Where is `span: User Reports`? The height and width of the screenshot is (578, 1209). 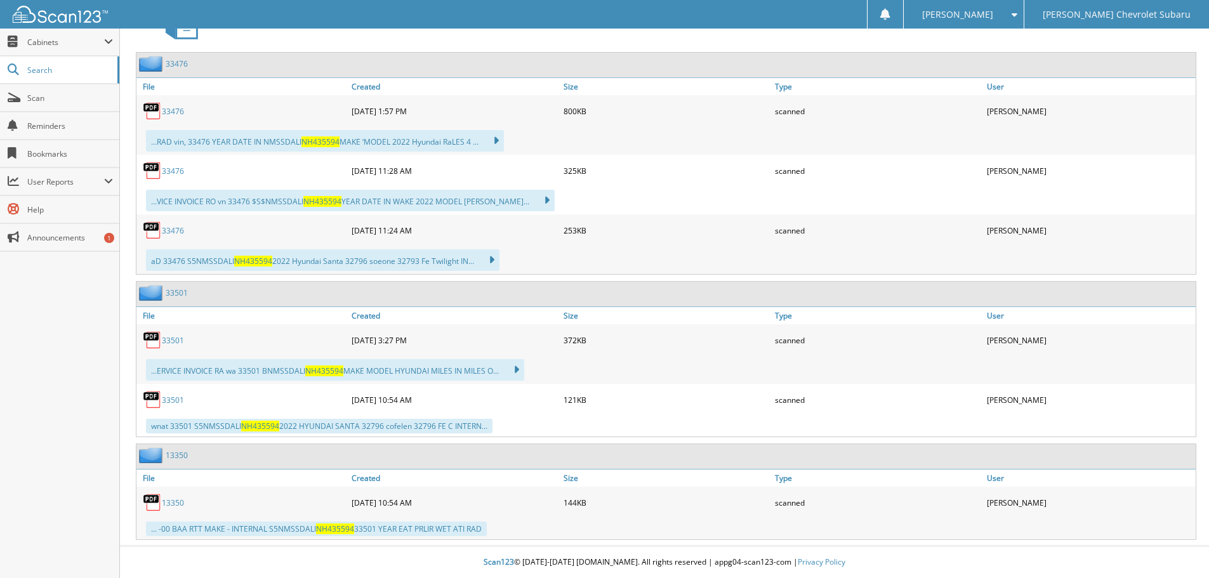
span: User Reports is located at coordinates (65, 181).